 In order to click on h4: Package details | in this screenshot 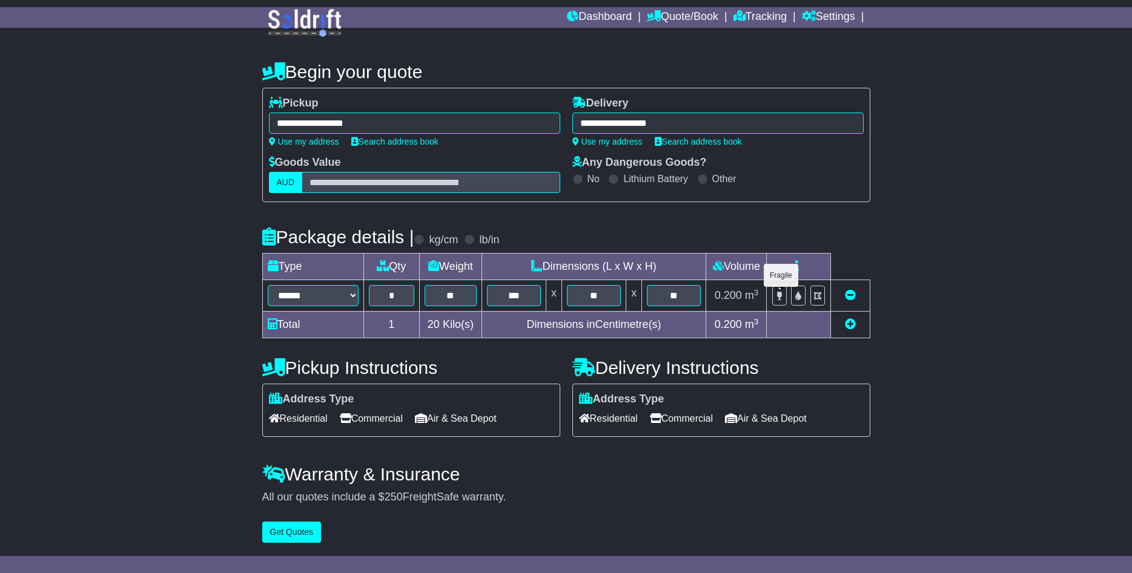, I will do `click(338, 237)`.